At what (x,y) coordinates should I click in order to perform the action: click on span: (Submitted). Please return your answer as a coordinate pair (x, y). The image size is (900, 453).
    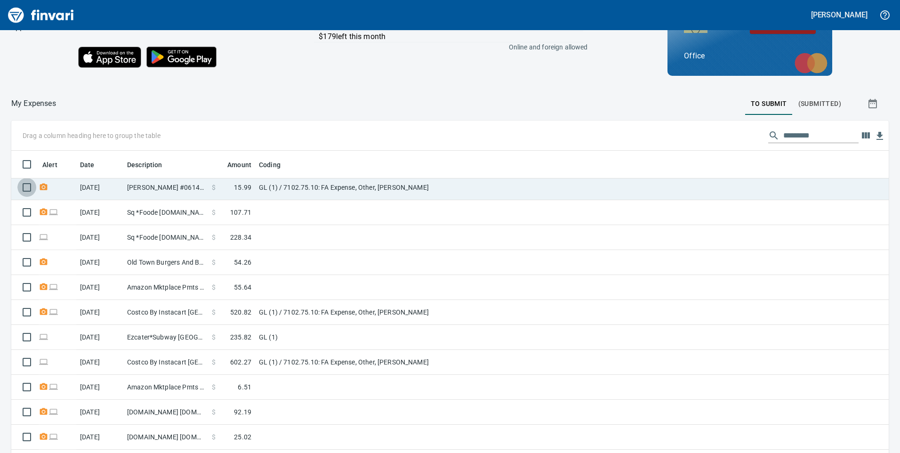
    Looking at the image, I should click on (819, 104).